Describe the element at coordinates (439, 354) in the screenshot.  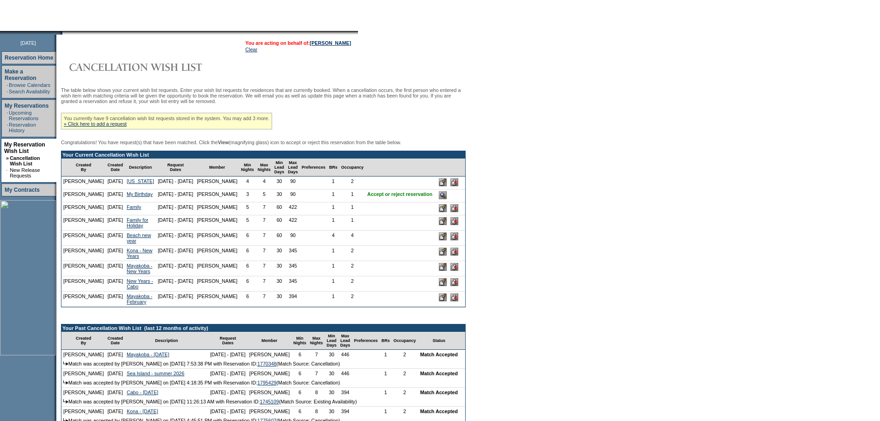
I see `nobr: Match Accepted` at that location.